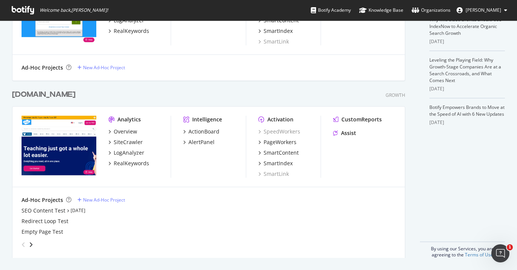  Describe the element at coordinates (279, 131) in the screenshot. I see `a: SpeedWorkers` at that location.